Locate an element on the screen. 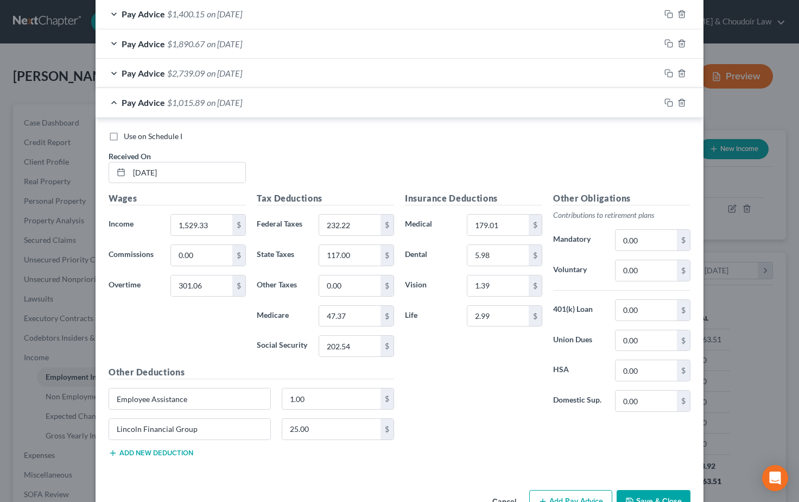 The height and width of the screenshot is (502, 799). span: $1,015.89 is located at coordinates (186, 102).